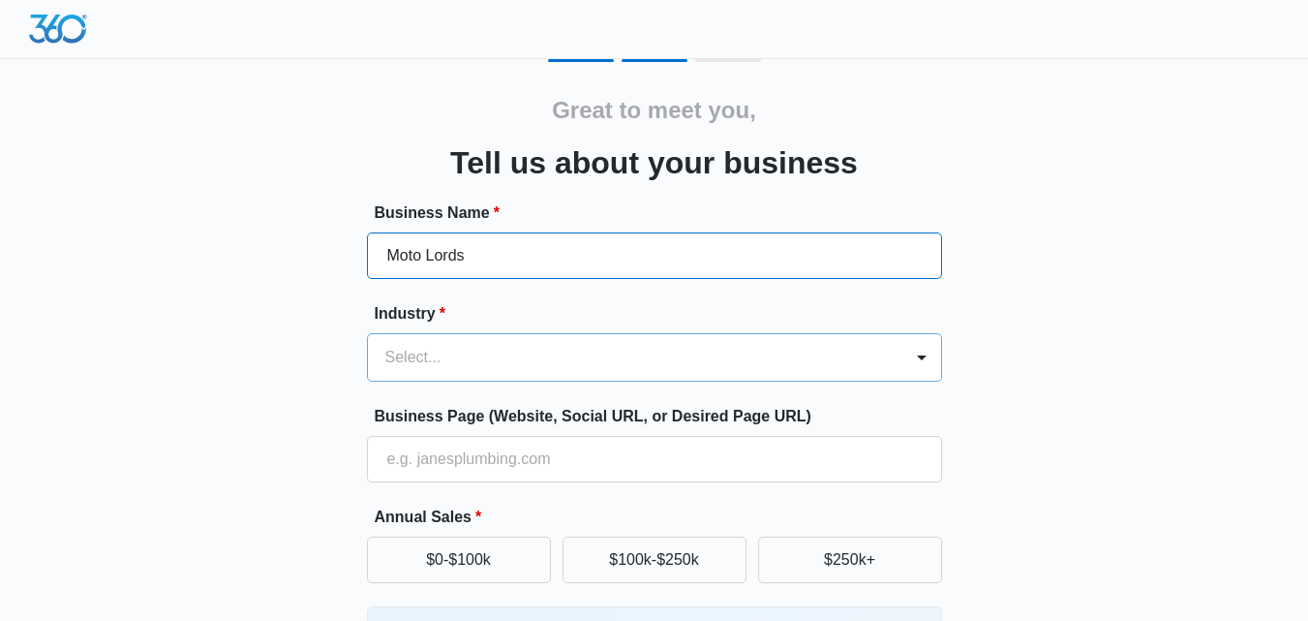 This screenshot has height=621, width=1308. I want to click on input: e.g. janesplumbing.com, so click(655, 459).